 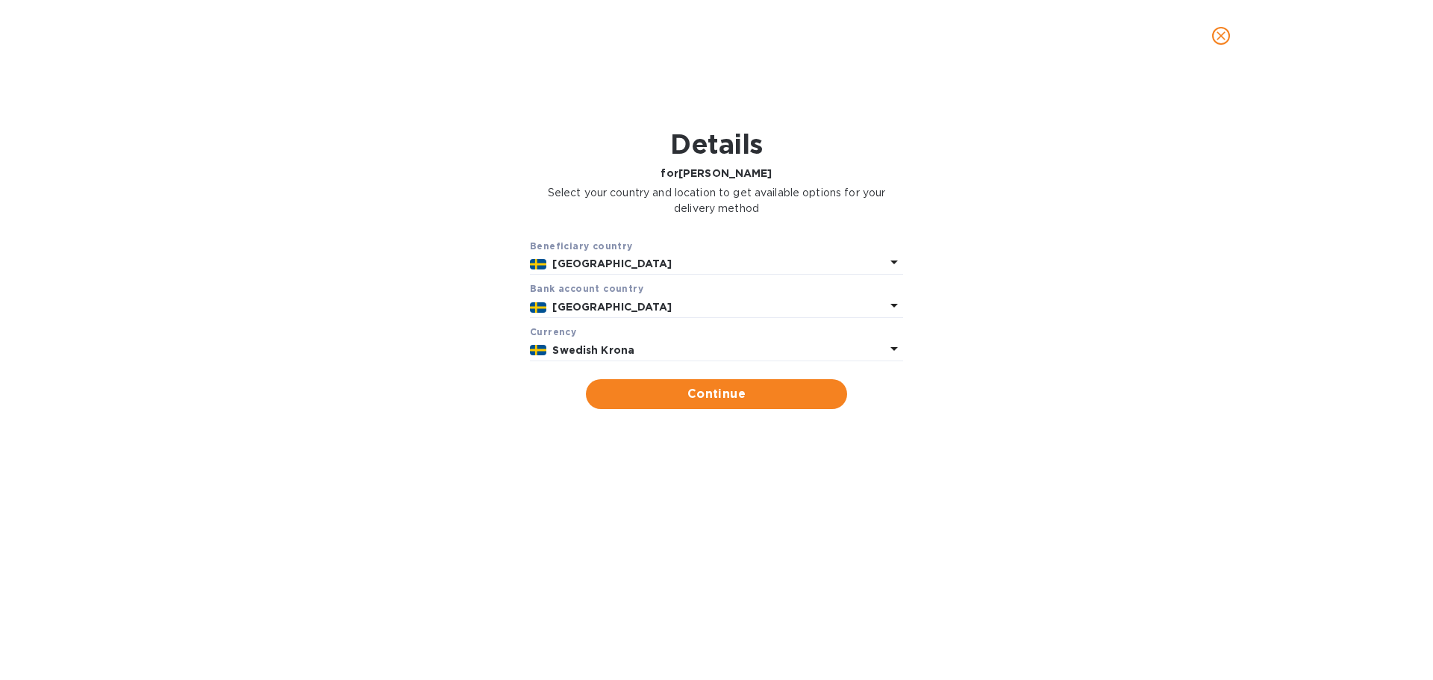 What do you see at coordinates (717, 144) in the screenshot?
I see `h1: Details` at bounding box center [717, 144].